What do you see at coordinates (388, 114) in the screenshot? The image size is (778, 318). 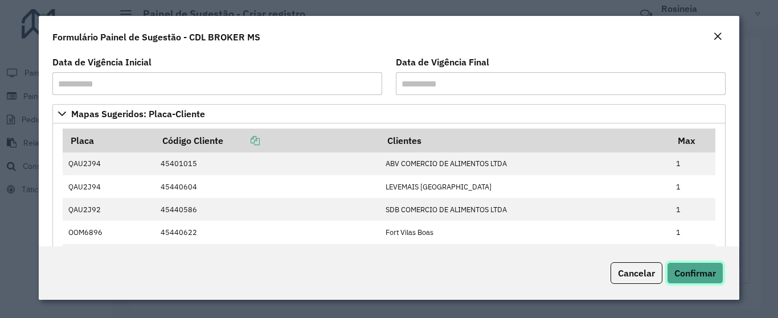 I see `a: Mapas Sugeridos: Placa-Cliente` at bounding box center [388, 114].